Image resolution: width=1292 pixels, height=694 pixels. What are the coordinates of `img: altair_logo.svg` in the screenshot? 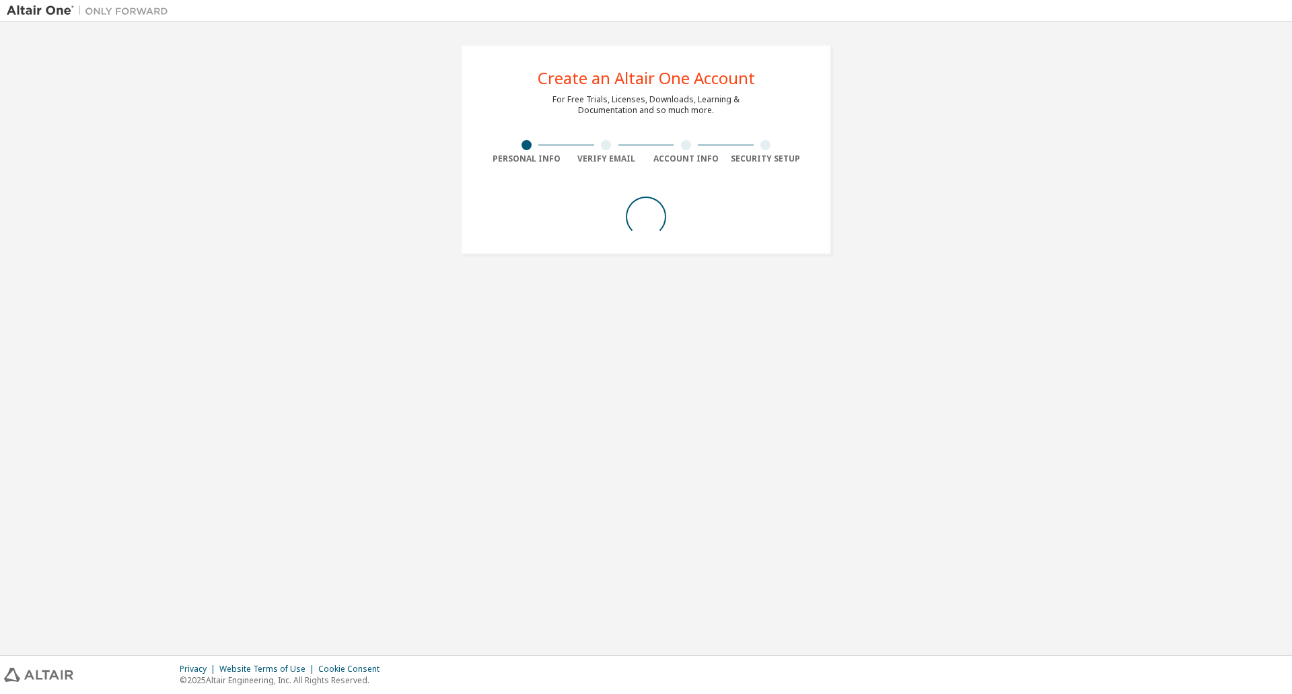 It's located at (38, 674).